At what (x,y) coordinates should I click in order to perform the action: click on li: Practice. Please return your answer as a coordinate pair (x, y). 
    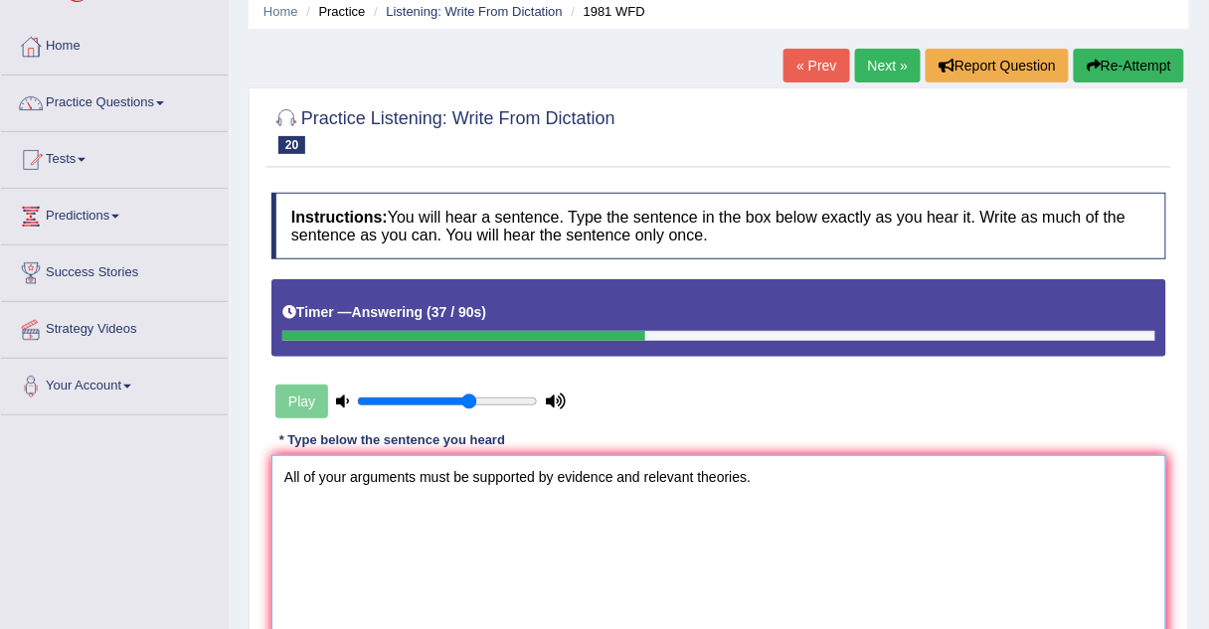
    Looking at the image, I should click on (333, 11).